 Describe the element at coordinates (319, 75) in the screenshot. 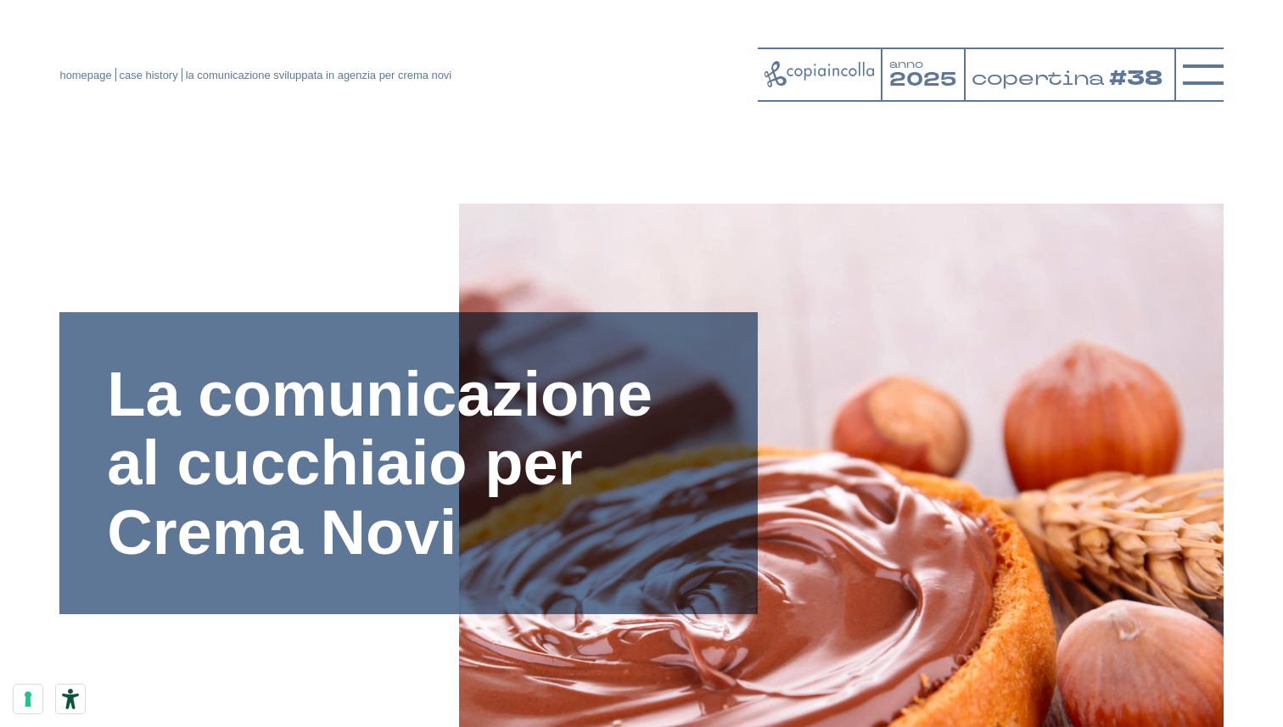

I see `span: la comunicazione sviluppata in agenzia per crema novi` at that location.